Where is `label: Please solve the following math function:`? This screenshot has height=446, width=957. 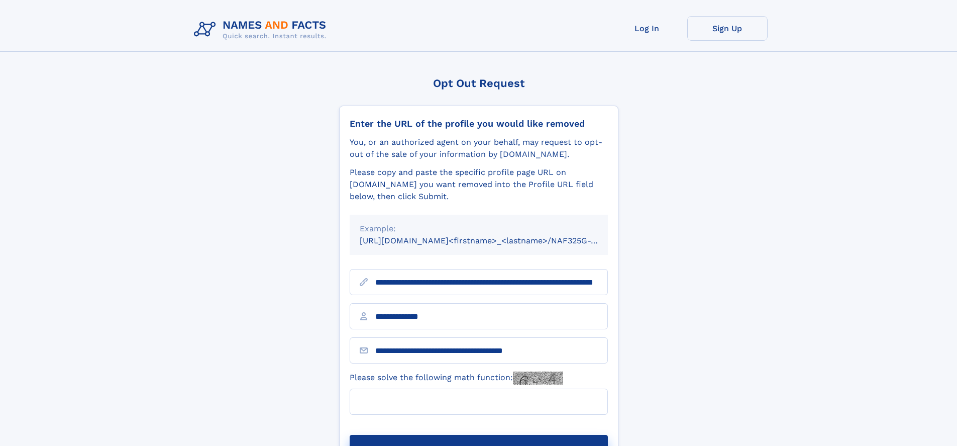
label: Please solve the following math function: is located at coordinates (456, 378).